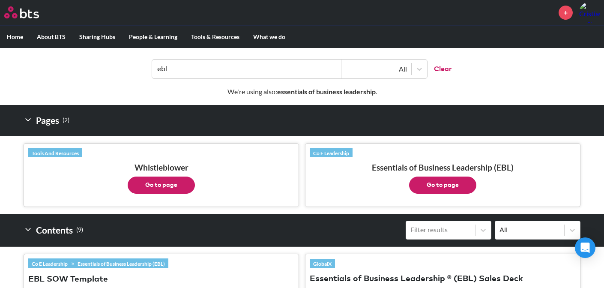 The image size is (604, 288). What do you see at coordinates (440, 230) in the screenshot?
I see `div: Filter results` at bounding box center [440, 230].